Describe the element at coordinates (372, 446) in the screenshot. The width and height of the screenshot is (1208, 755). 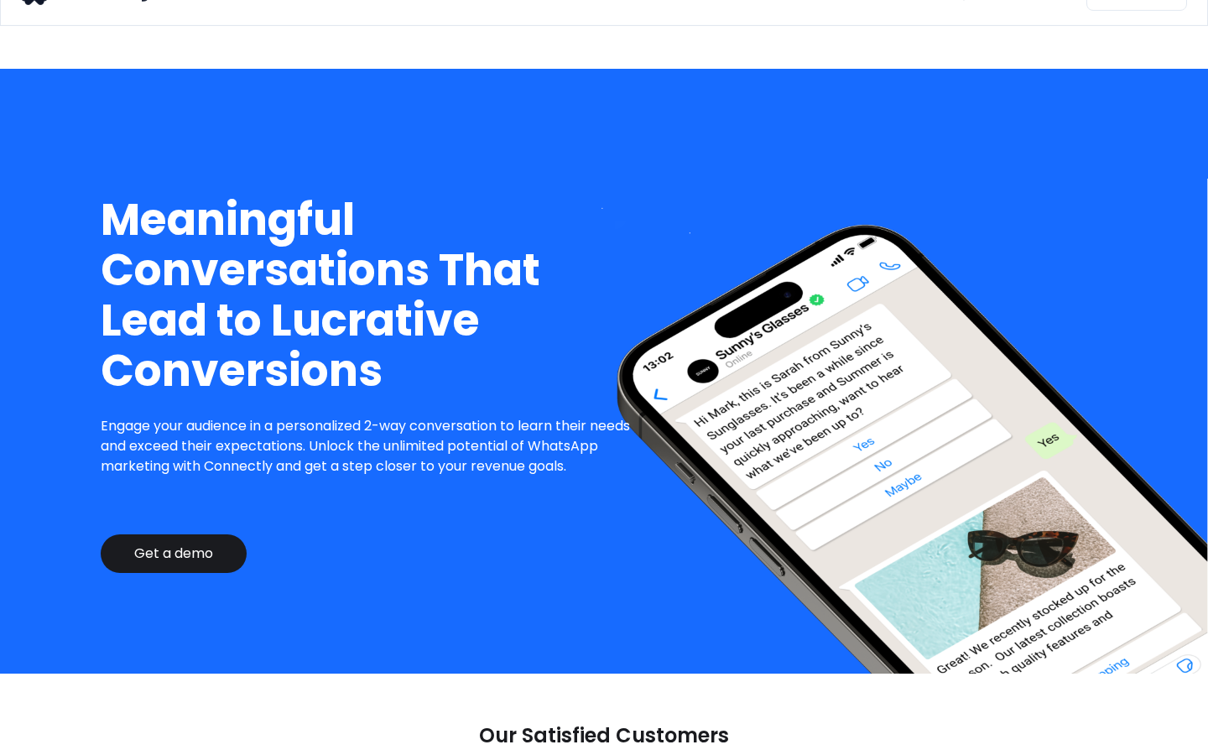
I see `p: Engage your audience in a personalized 2-way conversation to learn their needs and exceed their e...` at that location.